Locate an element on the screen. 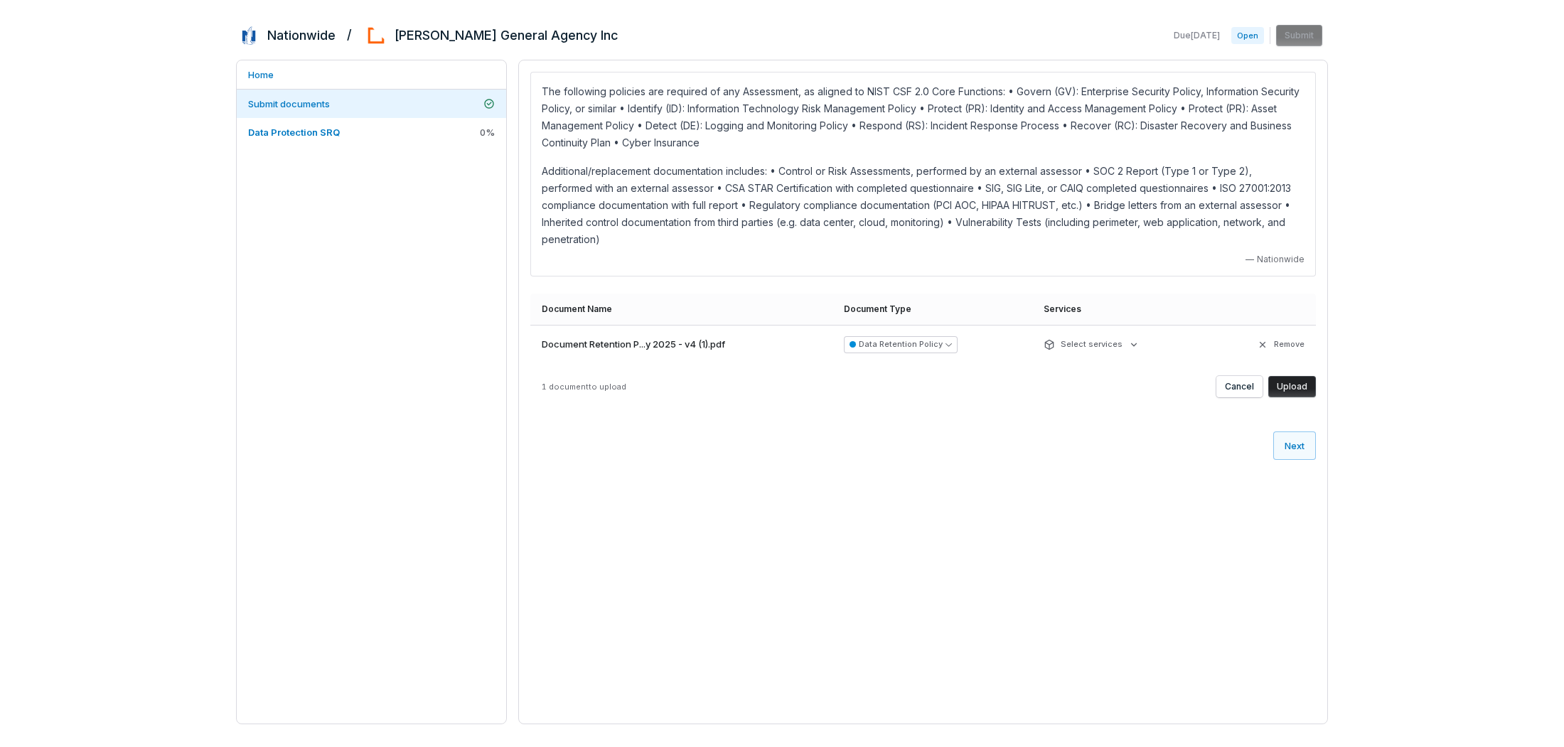  th: Document Name is located at coordinates (681, 309).